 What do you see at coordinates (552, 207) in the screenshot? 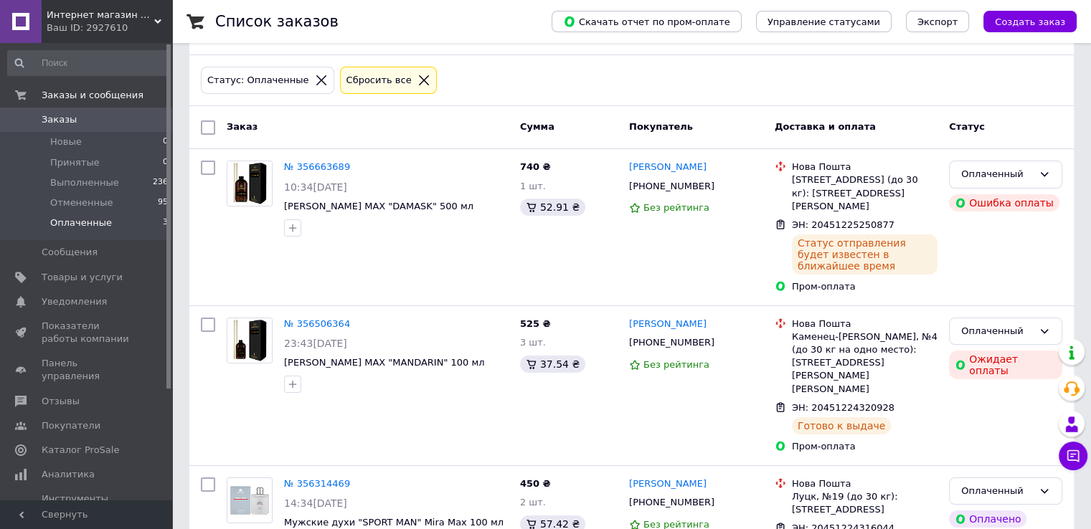
I see `div: 52.91 ₴` at bounding box center [552, 207].